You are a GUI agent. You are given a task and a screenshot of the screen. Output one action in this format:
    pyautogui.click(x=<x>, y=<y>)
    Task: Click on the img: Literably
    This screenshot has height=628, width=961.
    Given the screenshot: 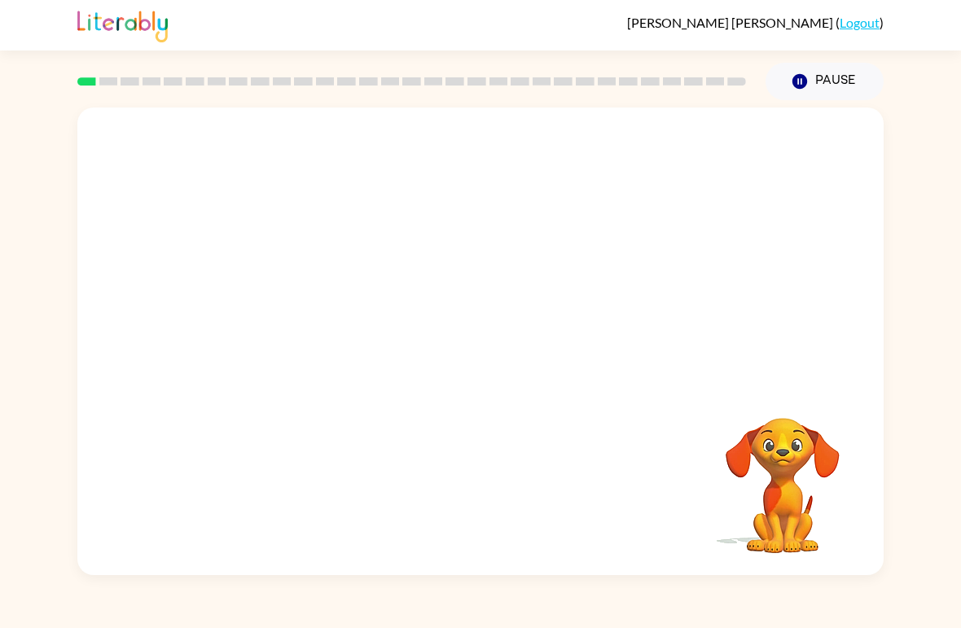 What is the action you would take?
    pyautogui.click(x=122, y=24)
    